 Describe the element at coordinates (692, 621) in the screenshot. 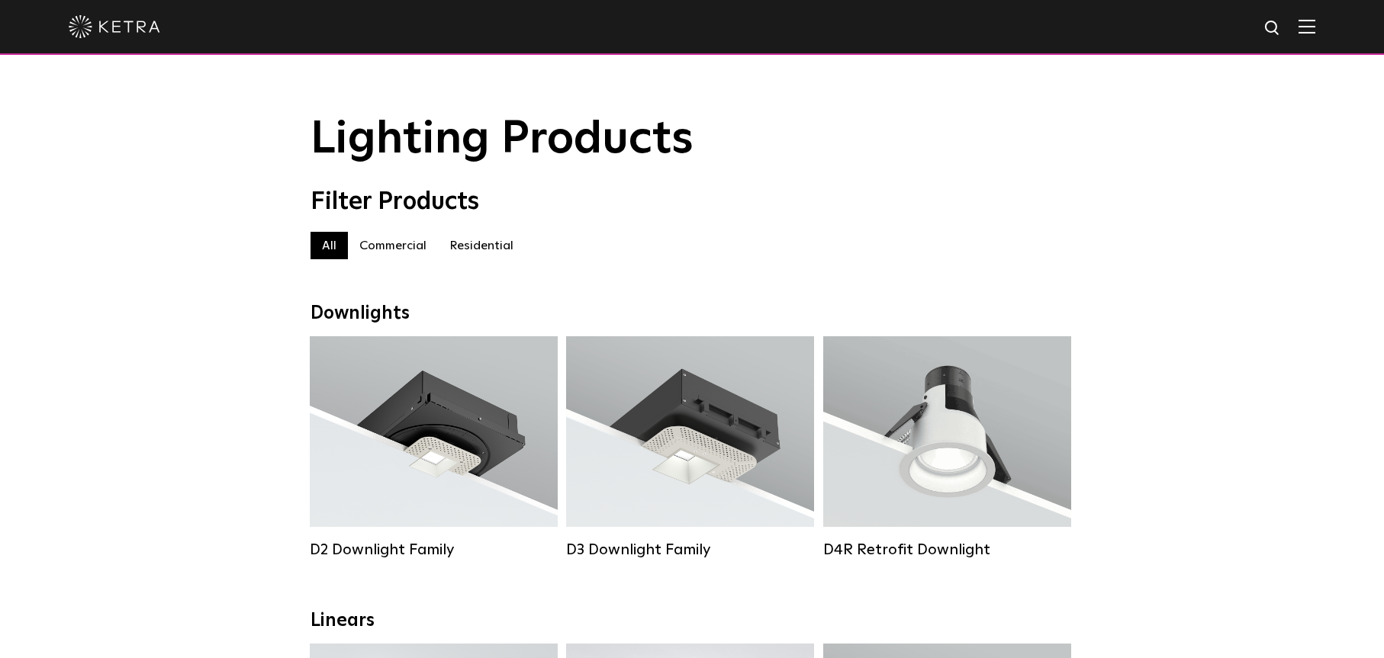

I see `div: Linears` at that location.